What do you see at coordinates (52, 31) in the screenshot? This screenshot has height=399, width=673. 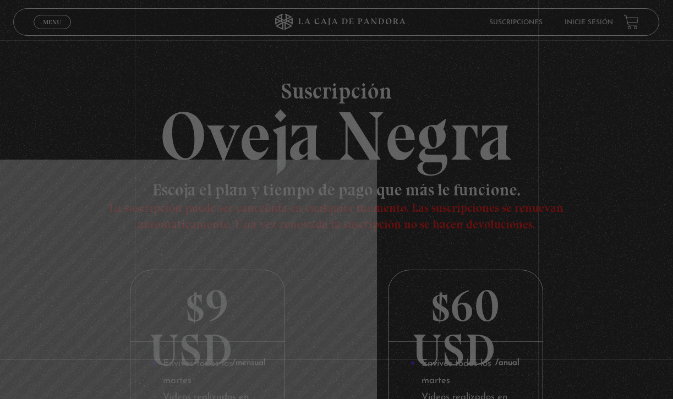 I see `span: Cerrar` at bounding box center [52, 31].